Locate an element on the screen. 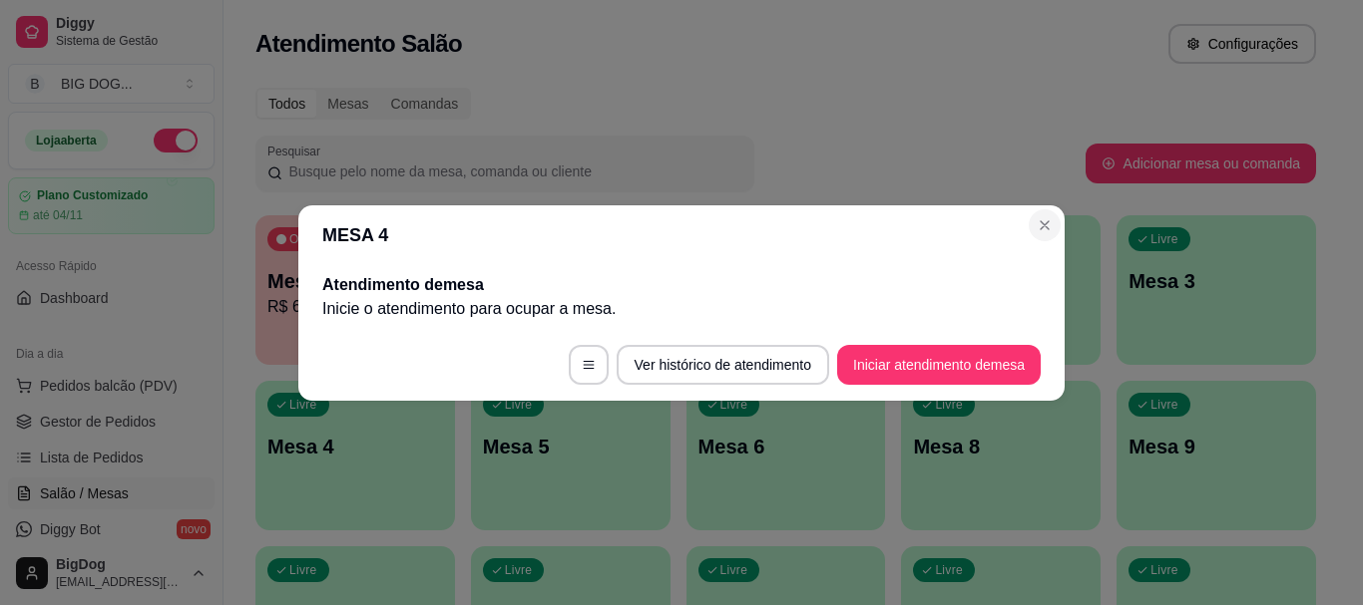 This screenshot has height=605, width=1363. button: Close is located at coordinates (1044, 225).